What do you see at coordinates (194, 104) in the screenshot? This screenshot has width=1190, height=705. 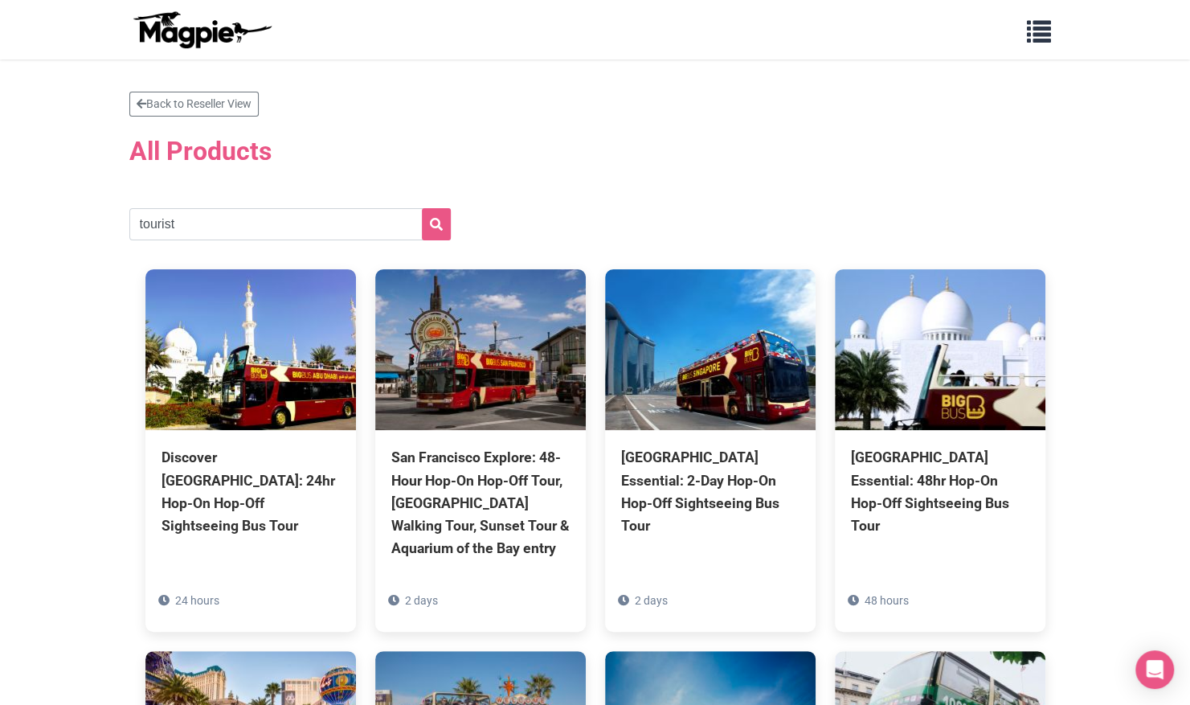 I see `a: Back to Reseller View` at bounding box center [194, 104].